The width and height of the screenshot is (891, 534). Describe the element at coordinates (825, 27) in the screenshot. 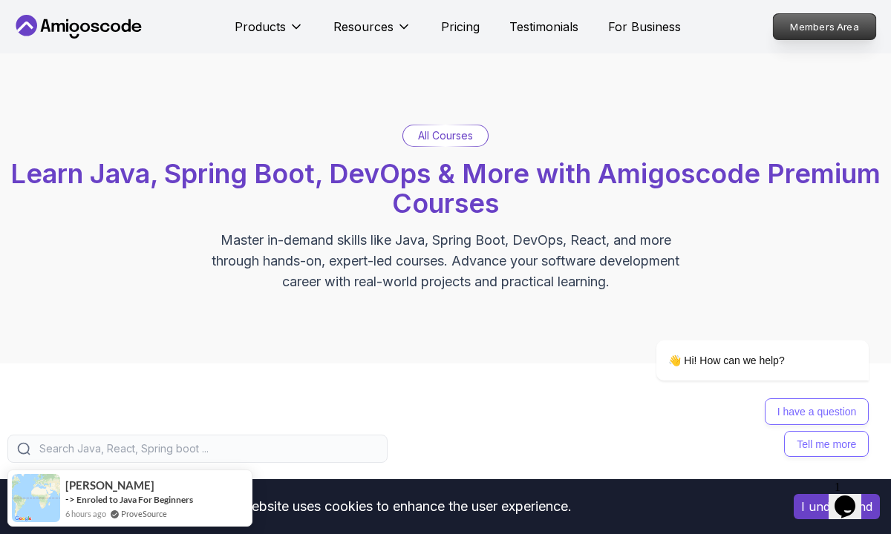

I see `p: Members Area` at that location.